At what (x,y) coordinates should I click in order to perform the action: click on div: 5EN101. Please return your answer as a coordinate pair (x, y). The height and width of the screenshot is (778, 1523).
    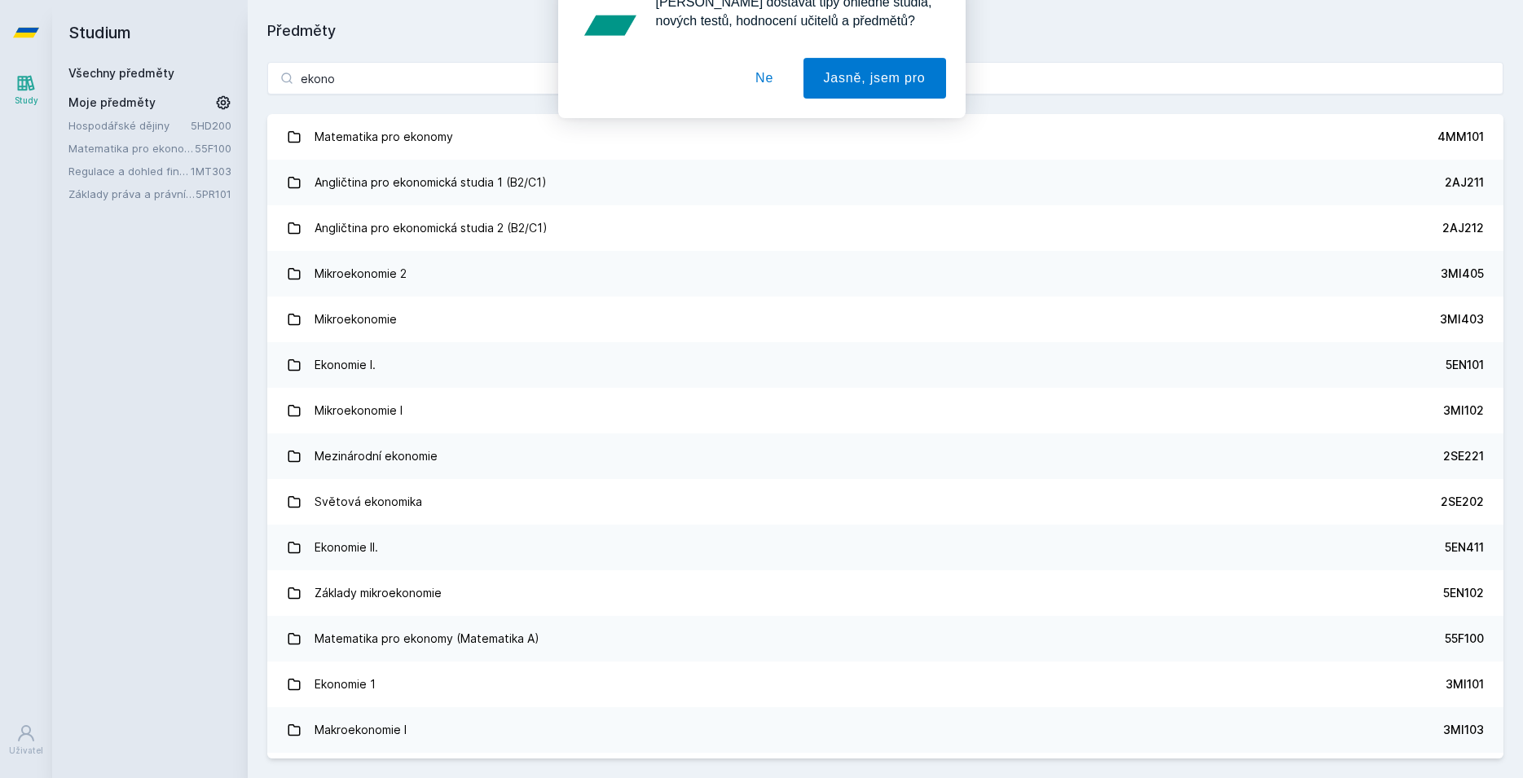
    Looking at the image, I should click on (1464, 365).